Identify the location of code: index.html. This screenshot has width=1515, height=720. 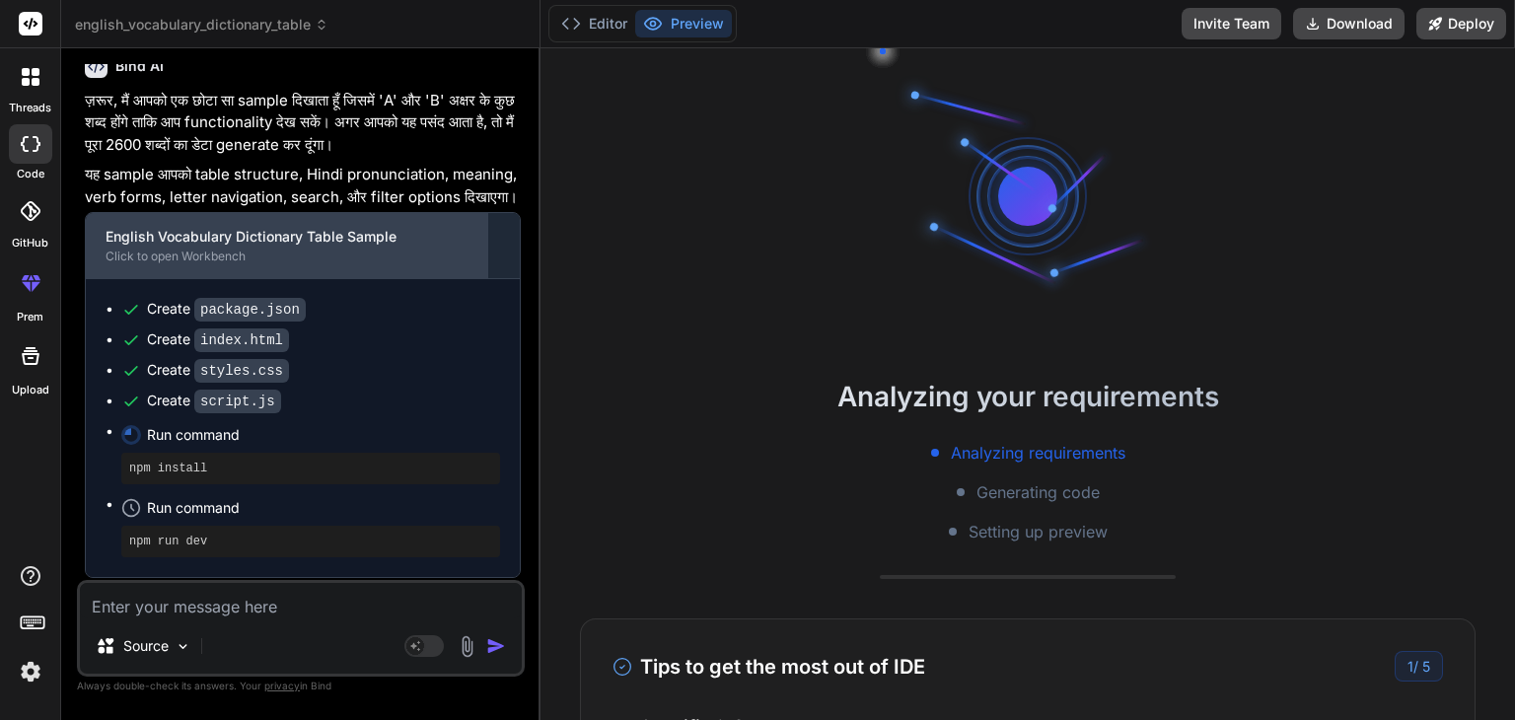
(242, 340).